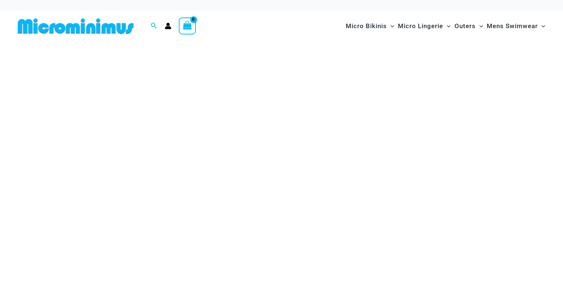 This screenshot has height=293, width=563. I want to click on nav: Site Navigation, so click(446, 26).